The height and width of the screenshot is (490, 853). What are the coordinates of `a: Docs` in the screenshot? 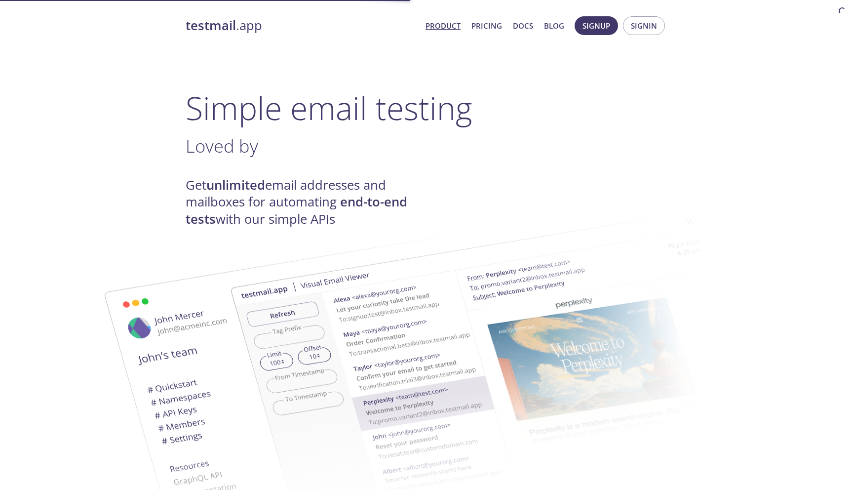 It's located at (523, 26).